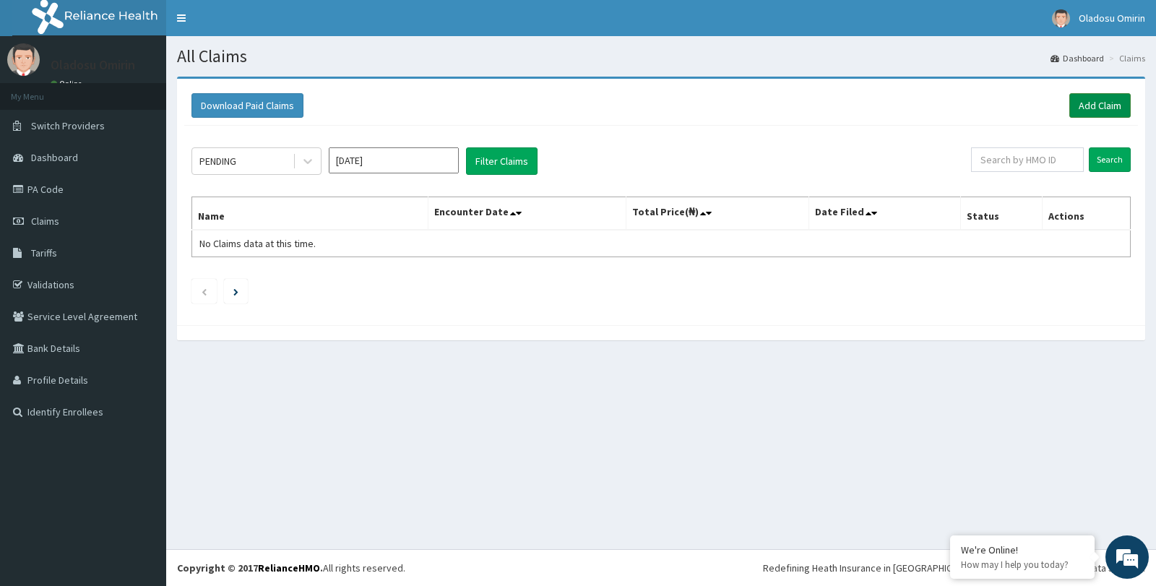 Image resolution: width=1156 pixels, height=586 pixels. I want to click on th: Total Price(₦), so click(717, 214).